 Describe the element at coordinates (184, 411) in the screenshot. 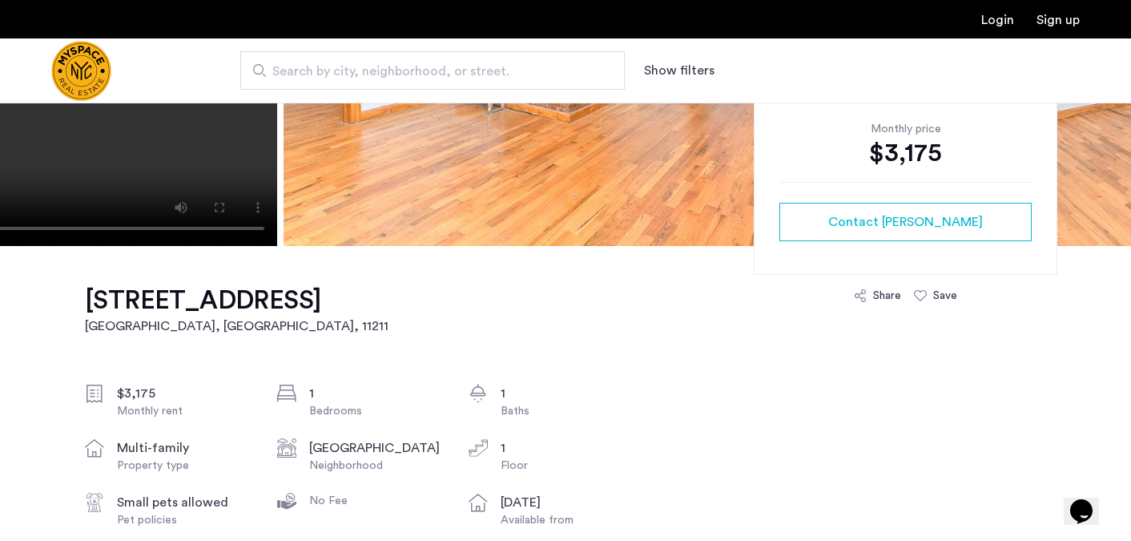

I see `div: Monthly rent` at that location.